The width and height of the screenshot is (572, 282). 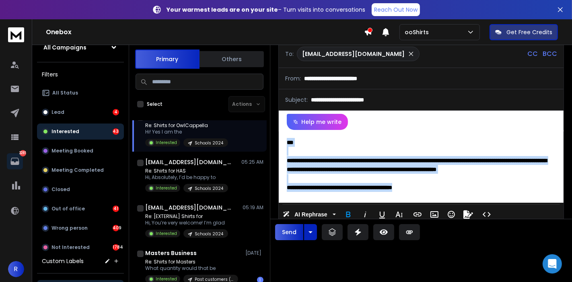 I want to click on p: Lead, so click(x=58, y=112).